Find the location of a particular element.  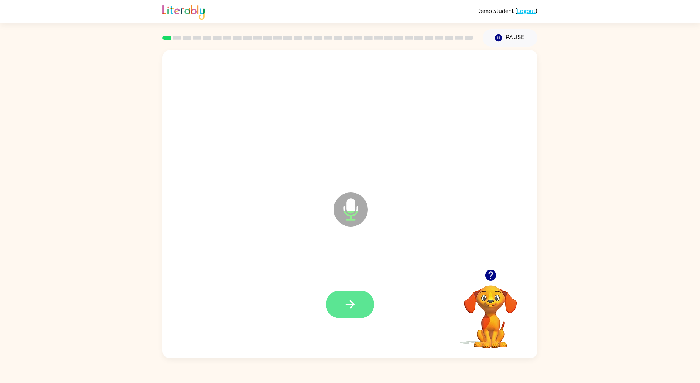

a: Logout is located at coordinates (526, 10).